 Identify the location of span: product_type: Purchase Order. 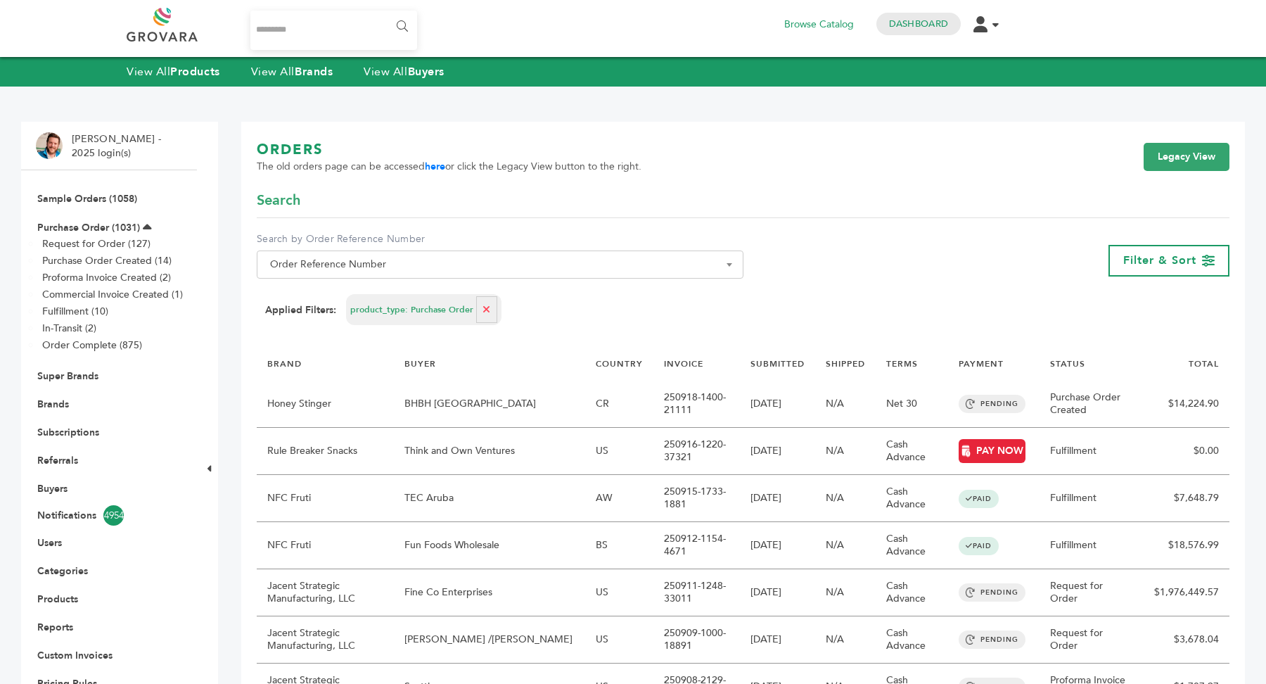
(411, 309).